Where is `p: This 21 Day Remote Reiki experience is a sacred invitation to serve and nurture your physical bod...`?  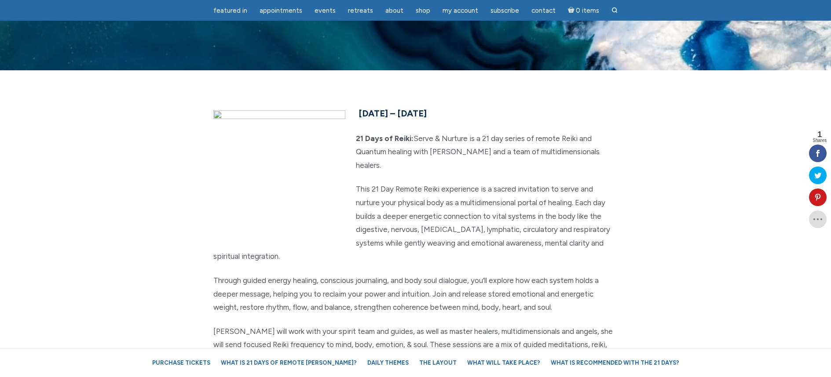
p: This 21 Day Remote Reiki experience is a sacred invitation to serve and nurture your physical bod... is located at coordinates (416, 223).